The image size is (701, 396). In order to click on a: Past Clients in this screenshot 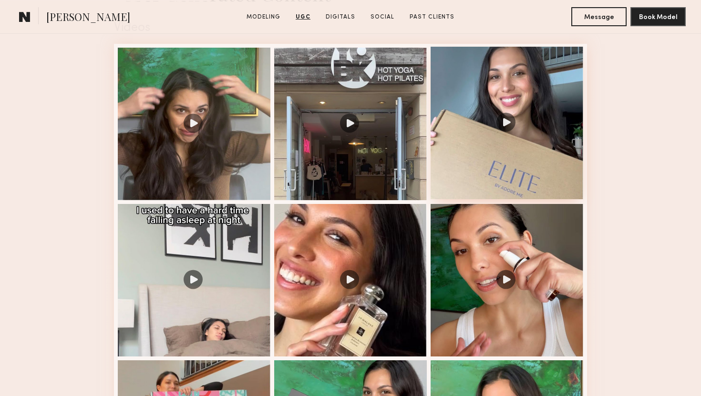, I will do `click(432, 17)`.